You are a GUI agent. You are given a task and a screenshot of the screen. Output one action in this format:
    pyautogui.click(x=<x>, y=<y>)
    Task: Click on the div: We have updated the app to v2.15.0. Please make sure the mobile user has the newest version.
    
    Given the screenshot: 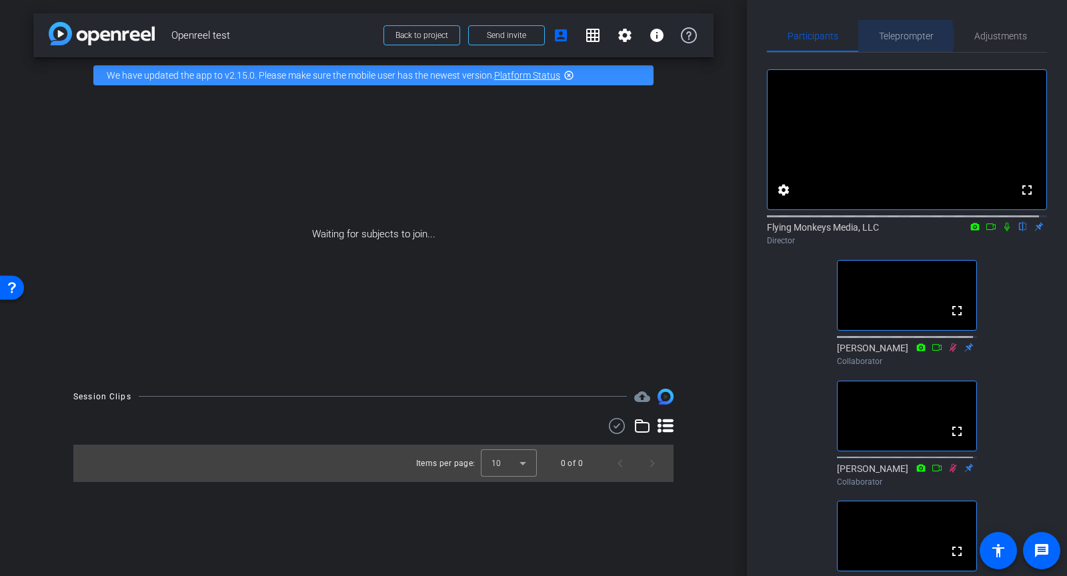 What is the action you would take?
    pyautogui.click(x=373, y=75)
    